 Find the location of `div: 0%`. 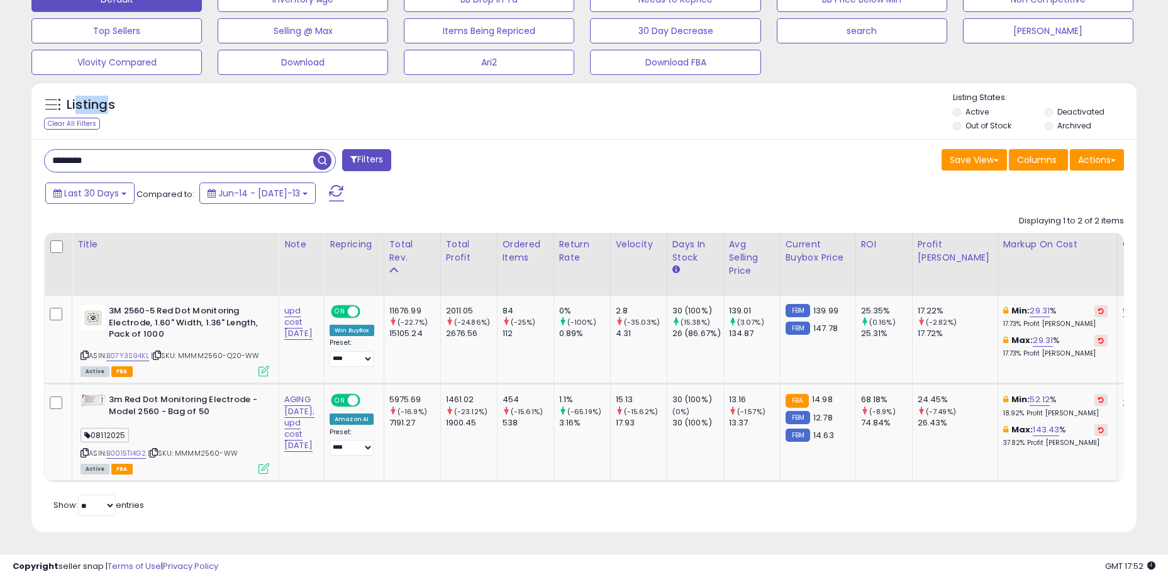

div: 0% is located at coordinates (584, 311).